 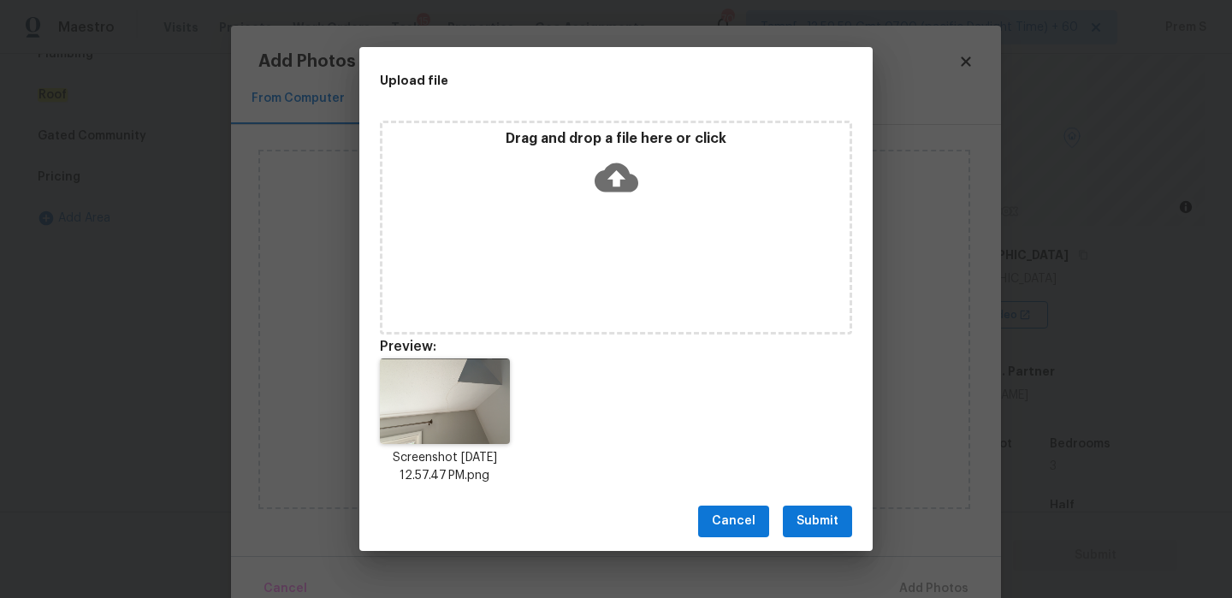 I want to click on p: Drag and drop a file here or click, so click(x=616, y=139).